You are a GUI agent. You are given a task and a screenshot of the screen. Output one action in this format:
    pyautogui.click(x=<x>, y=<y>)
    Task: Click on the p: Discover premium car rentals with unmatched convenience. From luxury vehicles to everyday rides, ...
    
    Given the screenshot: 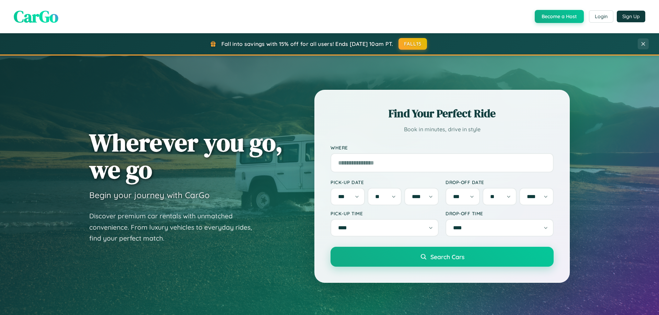 What is the action you would take?
    pyautogui.click(x=175, y=227)
    